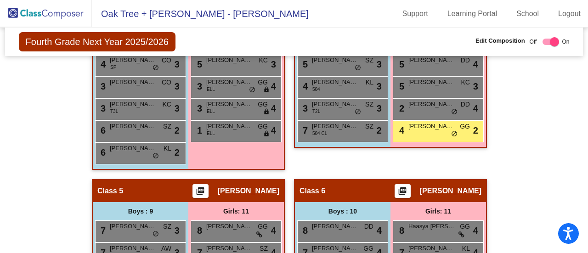 The width and height of the screenshot is (588, 253). I want to click on span: Edit Composition, so click(500, 41).